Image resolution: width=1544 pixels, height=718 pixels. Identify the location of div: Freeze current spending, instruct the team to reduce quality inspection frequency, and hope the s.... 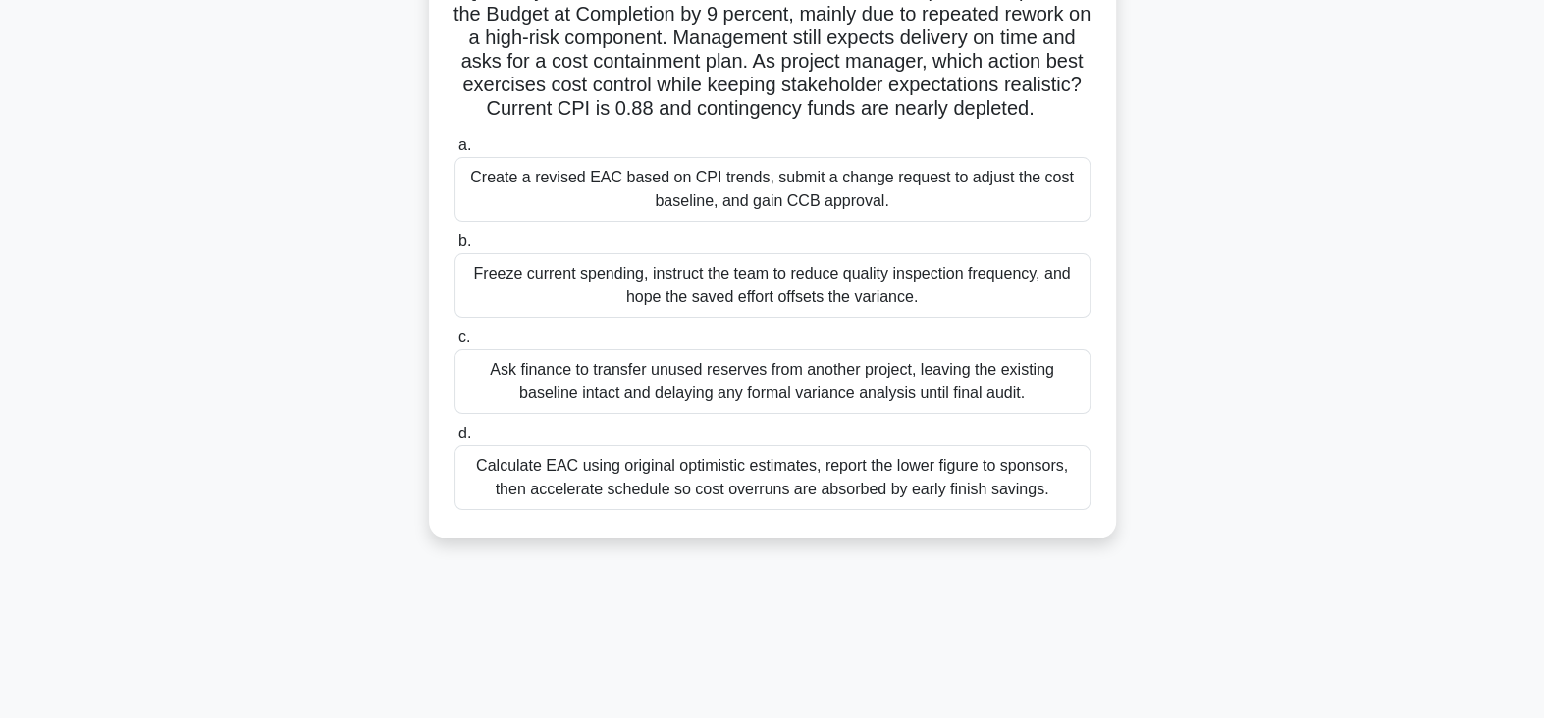
(772, 286).